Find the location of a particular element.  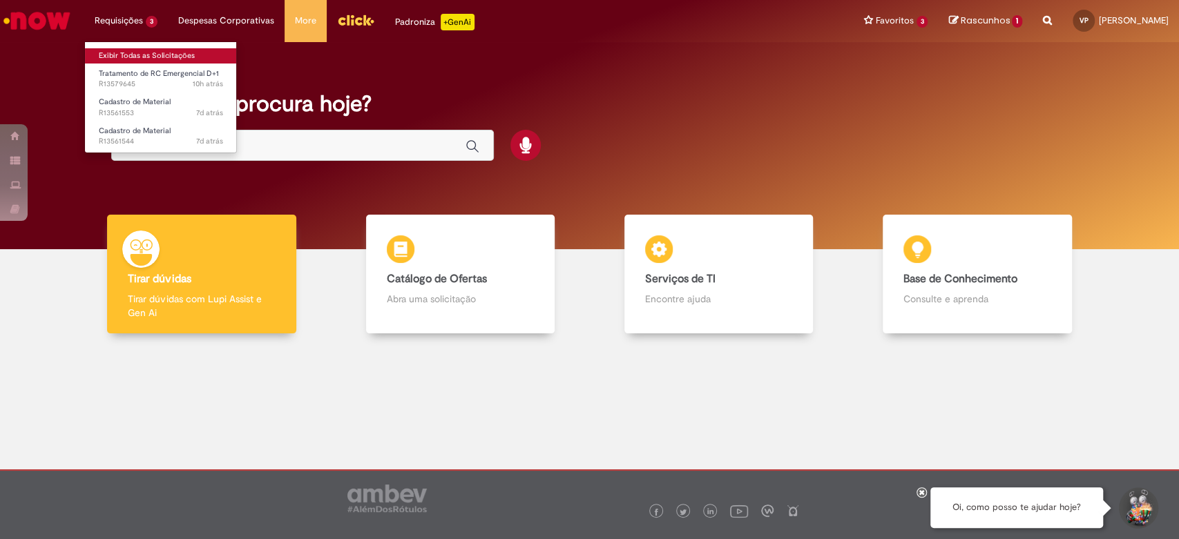

b: Base de Conhecimento is located at coordinates (960, 279).